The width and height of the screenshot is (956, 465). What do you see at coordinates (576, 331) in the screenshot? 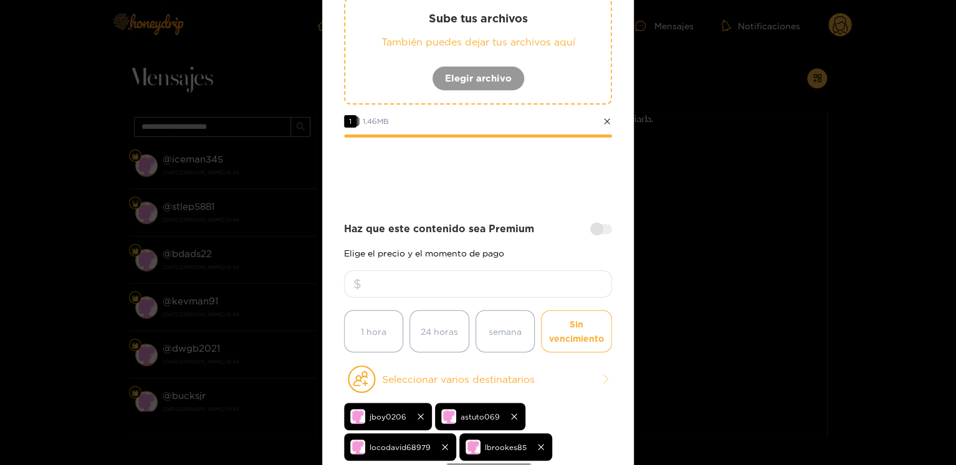
I see `font: Sin vencimiento` at bounding box center [576, 331].